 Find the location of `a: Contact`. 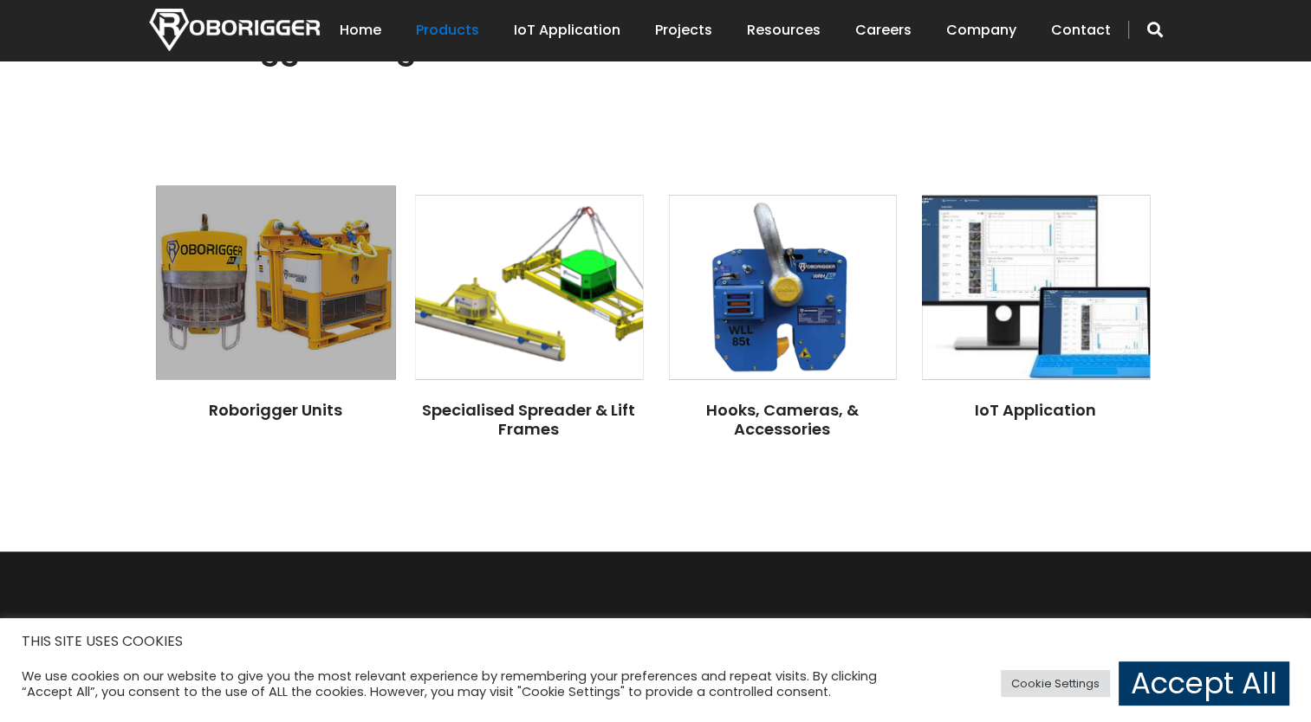

a: Contact is located at coordinates (1080, 30).